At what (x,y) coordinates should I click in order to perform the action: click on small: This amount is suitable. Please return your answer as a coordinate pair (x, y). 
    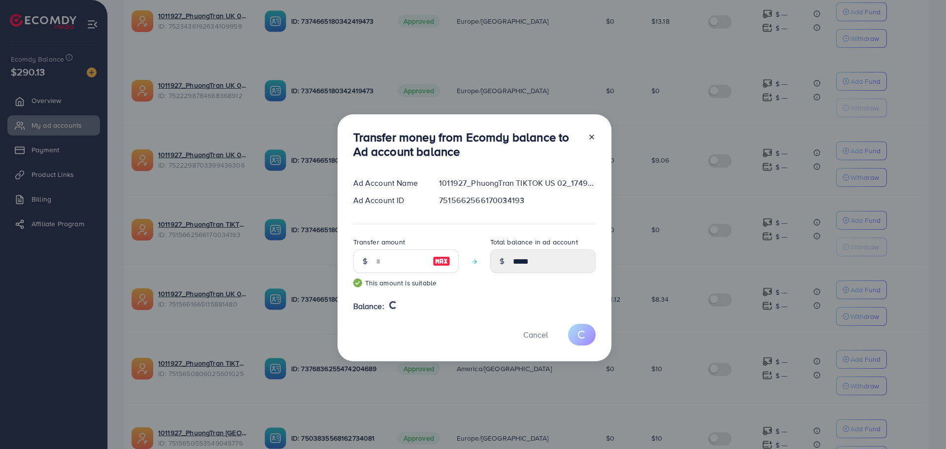
    Looking at the image, I should click on (406, 283).